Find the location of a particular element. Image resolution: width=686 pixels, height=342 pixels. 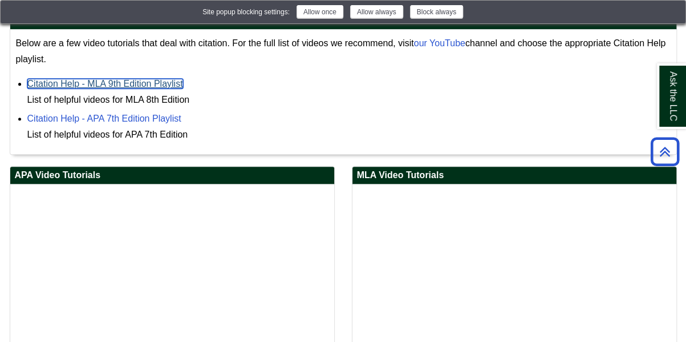

div: Site popup blocking settings: is located at coordinates (246, 12).